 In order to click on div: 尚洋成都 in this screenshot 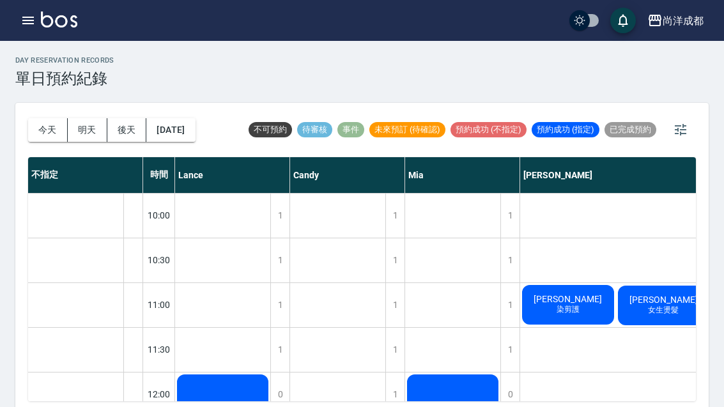, I will do `click(684, 20)`.